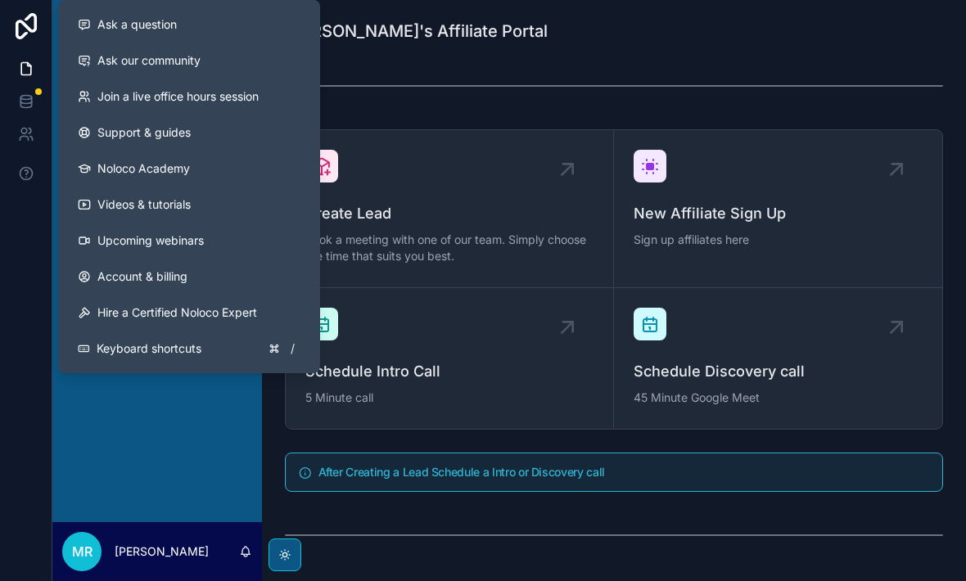  What do you see at coordinates (142, 277) in the screenshot?
I see `span: Account & billing` at bounding box center [142, 277].